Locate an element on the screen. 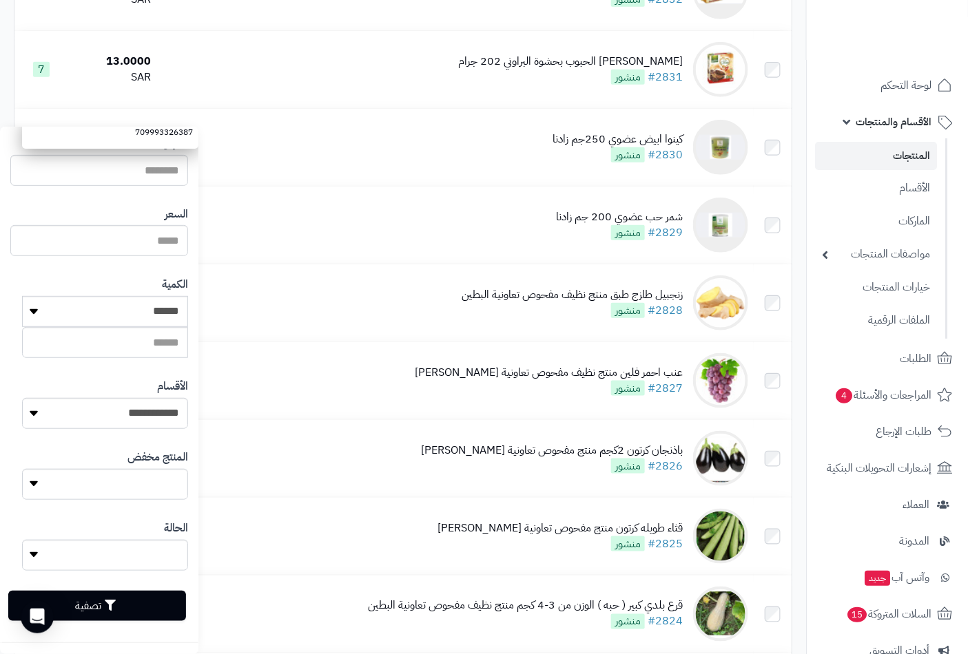 The height and width of the screenshot is (654, 968). a: #2825 is located at coordinates (665, 544).